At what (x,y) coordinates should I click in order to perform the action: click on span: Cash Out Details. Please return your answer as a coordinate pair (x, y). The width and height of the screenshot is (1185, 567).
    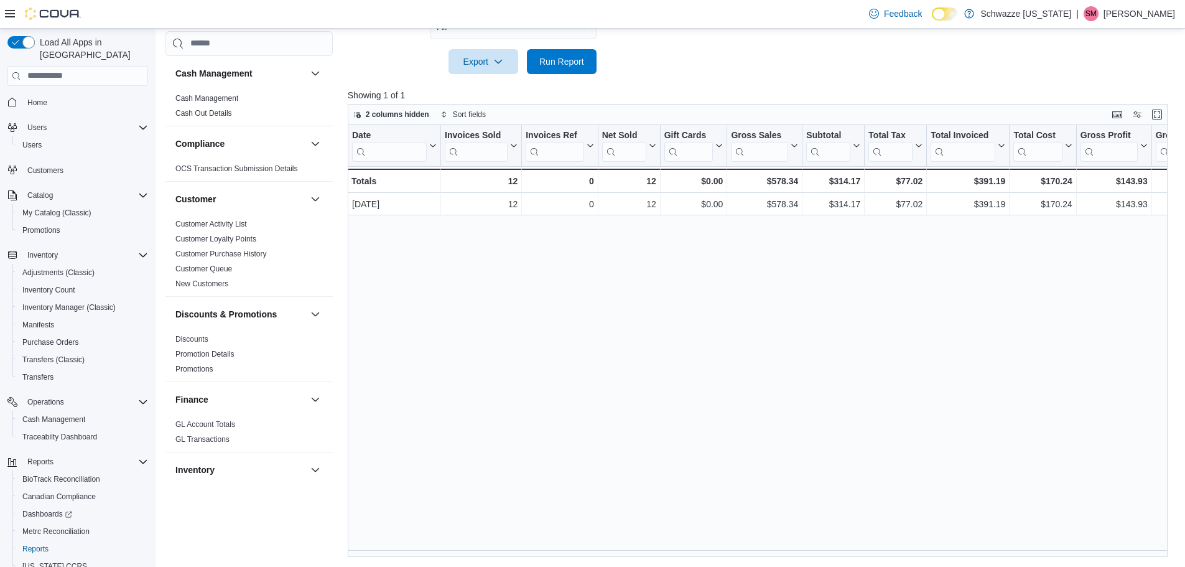
    Looking at the image, I should click on (203, 113).